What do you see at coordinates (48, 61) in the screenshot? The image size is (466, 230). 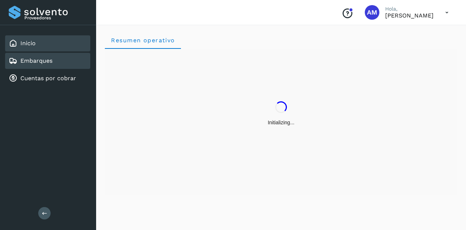 I see `div: Embarques` at bounding box center [48, 61].